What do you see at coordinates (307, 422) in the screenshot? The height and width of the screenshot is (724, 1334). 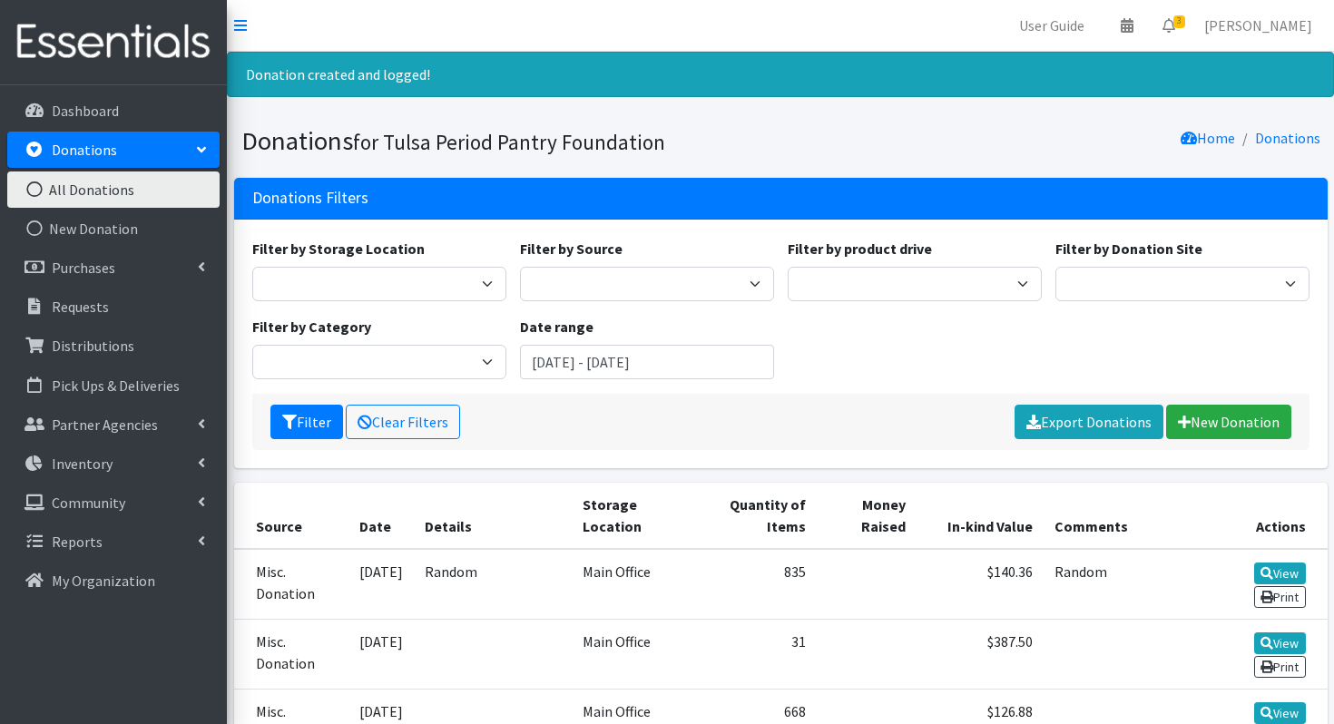 I see `button: Filter` at bounding box center [307, 422].